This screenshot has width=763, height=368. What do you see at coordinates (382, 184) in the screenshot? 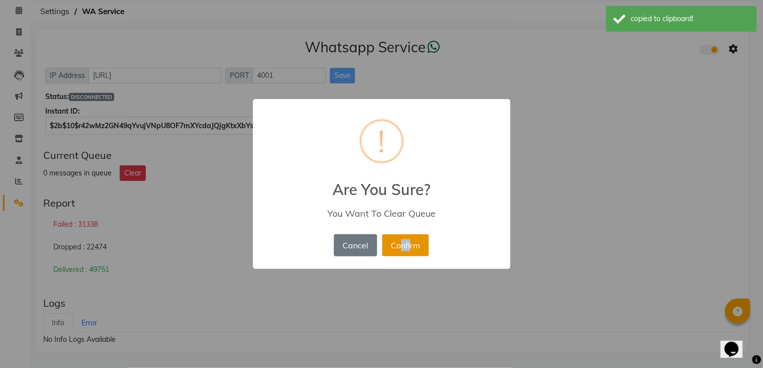
I see `h2: Are You Sure?` at bounding box center [382, 184].